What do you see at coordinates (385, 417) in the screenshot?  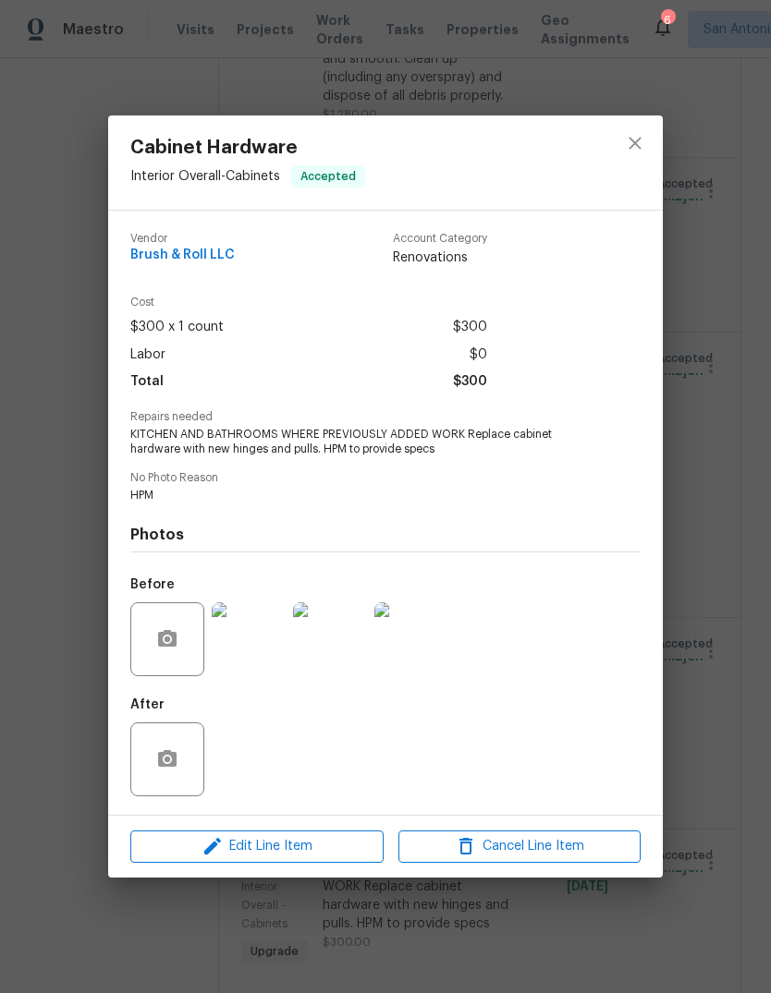 I see `span: Repairs needed` at bounding box center [385, 417].